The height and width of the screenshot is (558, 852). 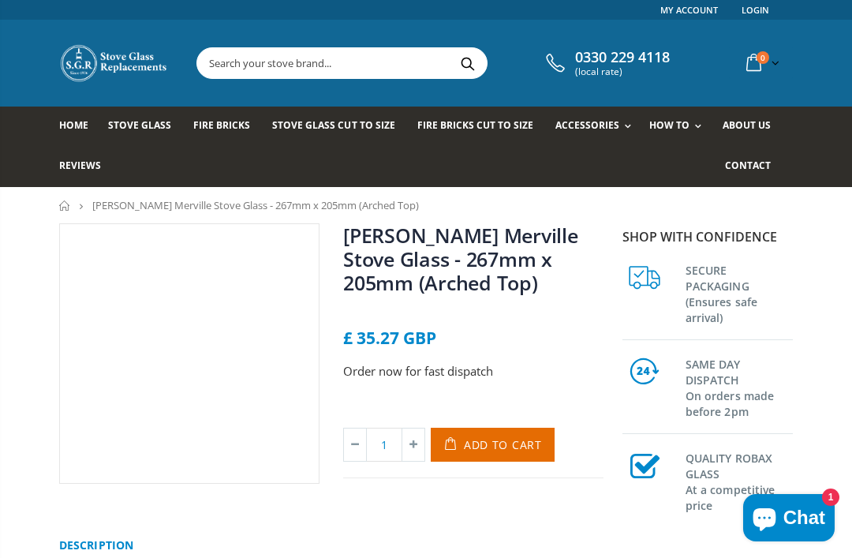 I want to click on h3: QUALITY ROBAX GLASS At a competitive price, so click(x=740, y=481).